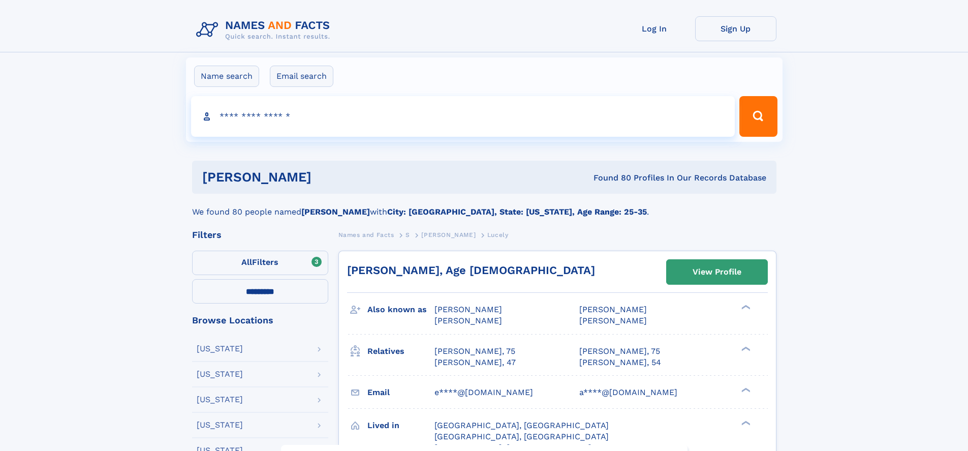  Describe the element at coordinates (463, 116) in the screenshot. I see `input: search input` at that location.